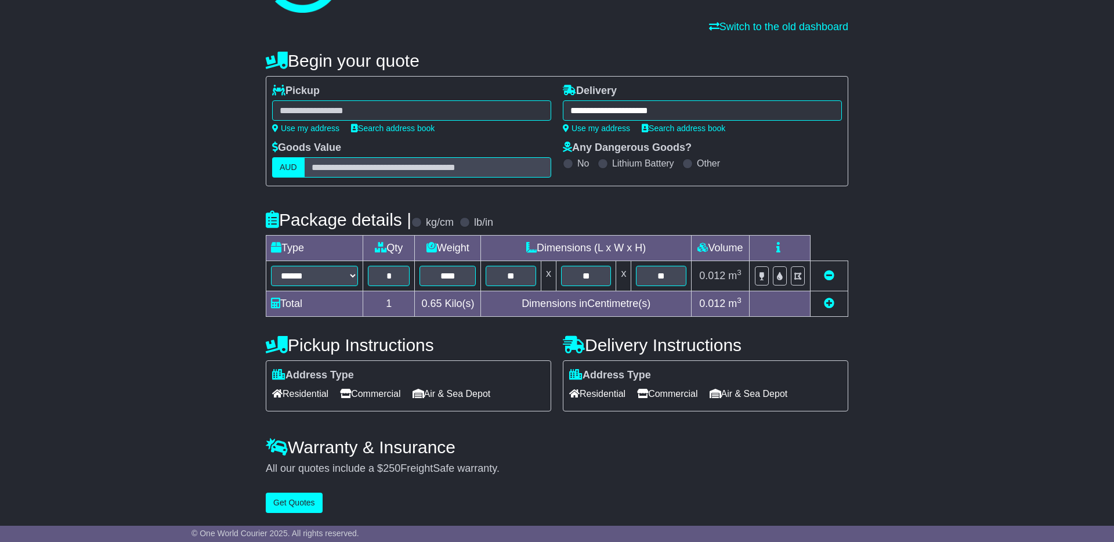 The width and height of the screenshot is (1114, 542). I want to click on label: AUD, so click(288, 167).